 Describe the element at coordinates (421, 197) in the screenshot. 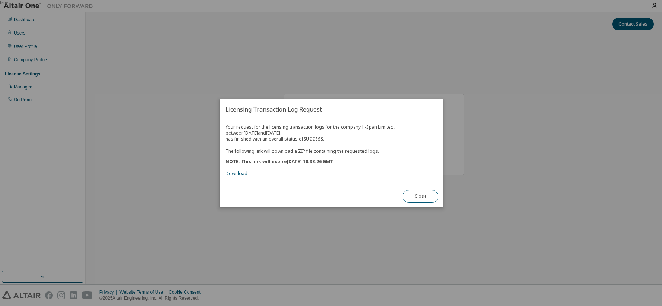

I see `button: Close` at that location.